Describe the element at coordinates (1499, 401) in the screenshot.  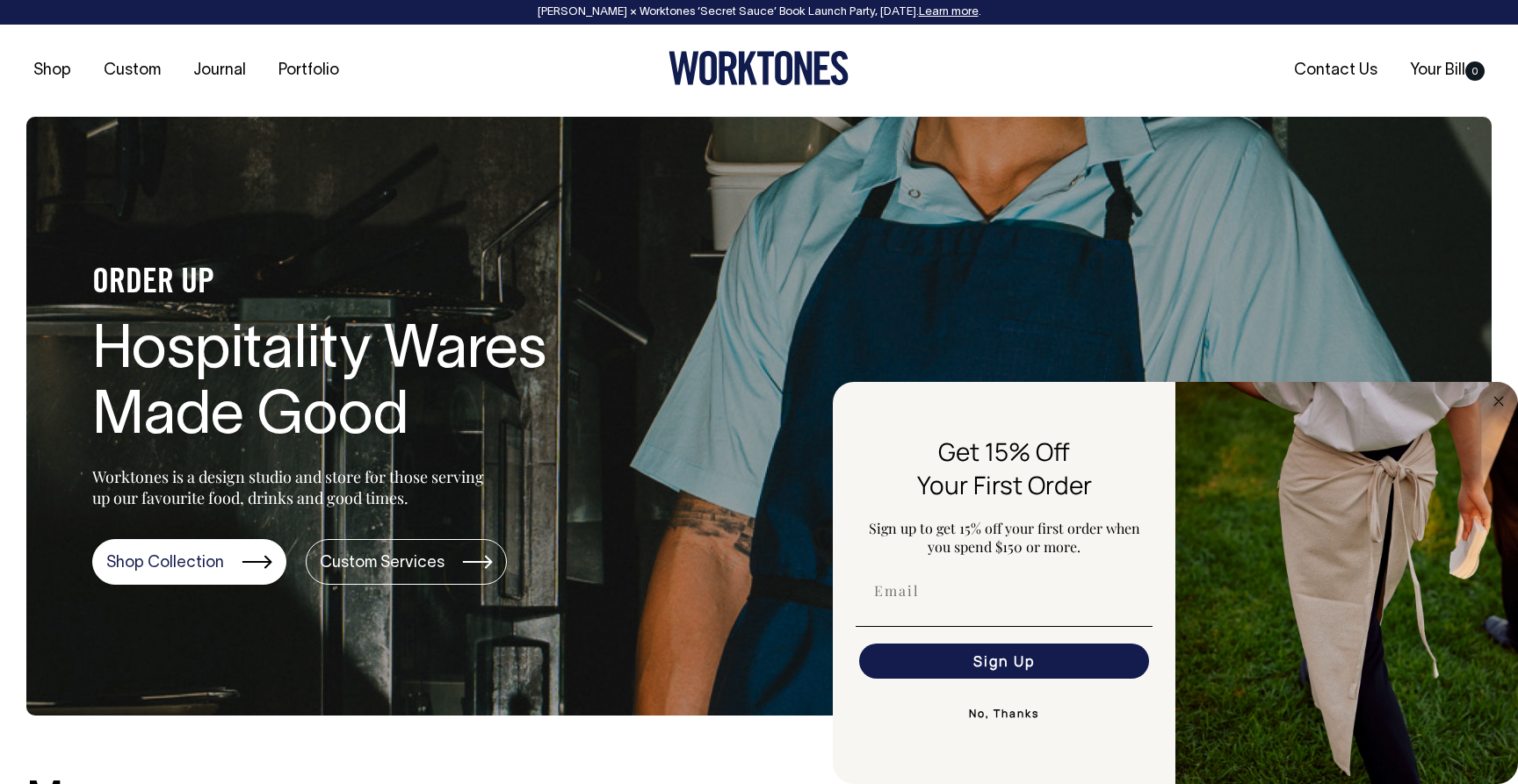
I see `button: Close dialog` at that location.